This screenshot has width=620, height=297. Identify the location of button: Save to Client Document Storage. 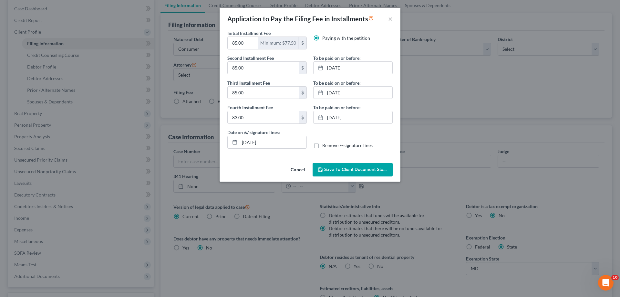
(353, 169).